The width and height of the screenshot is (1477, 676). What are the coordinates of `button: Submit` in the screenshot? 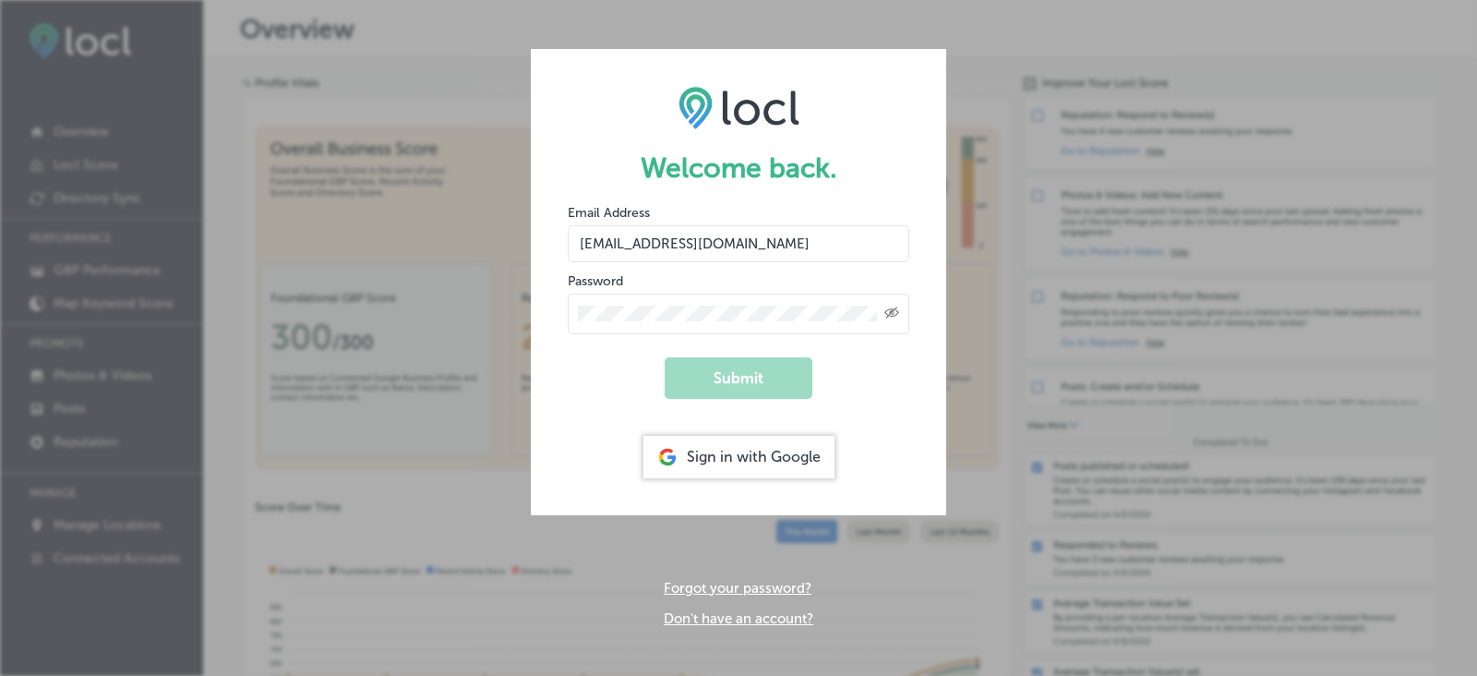 It's located at (739, 378).